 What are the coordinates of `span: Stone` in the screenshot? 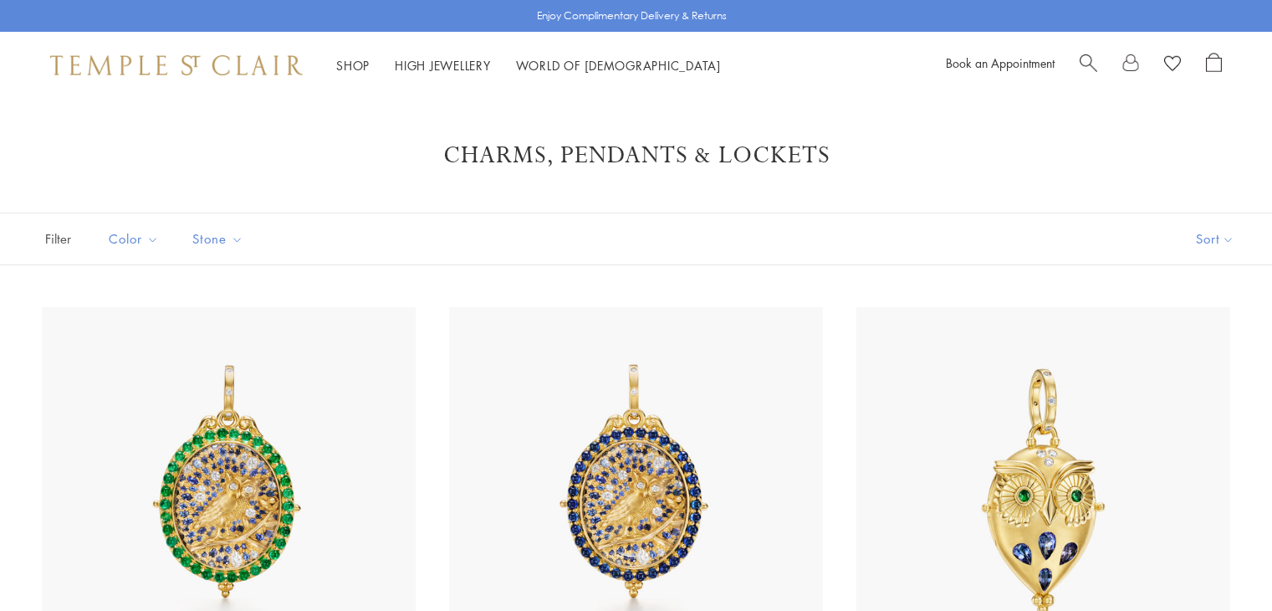 It's located at (220, 238).